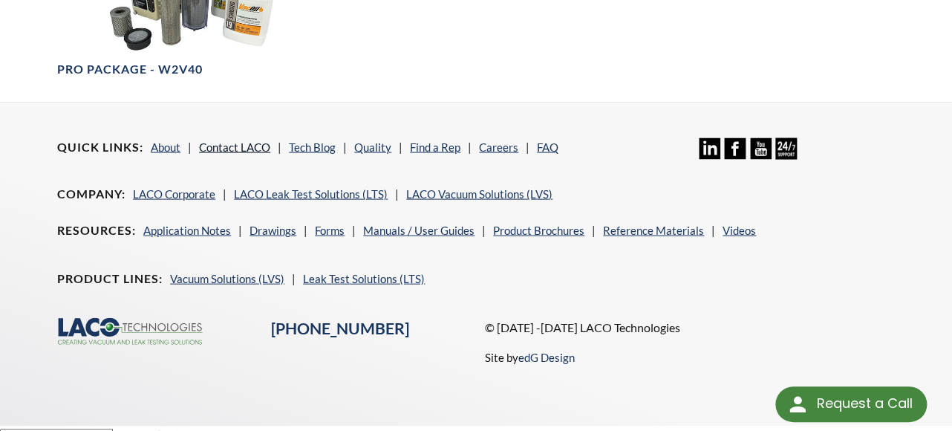  What do you see at coordinates (547, 147) in the screenshot?
I see `a: FAQ` at bounding box center [547, 147].